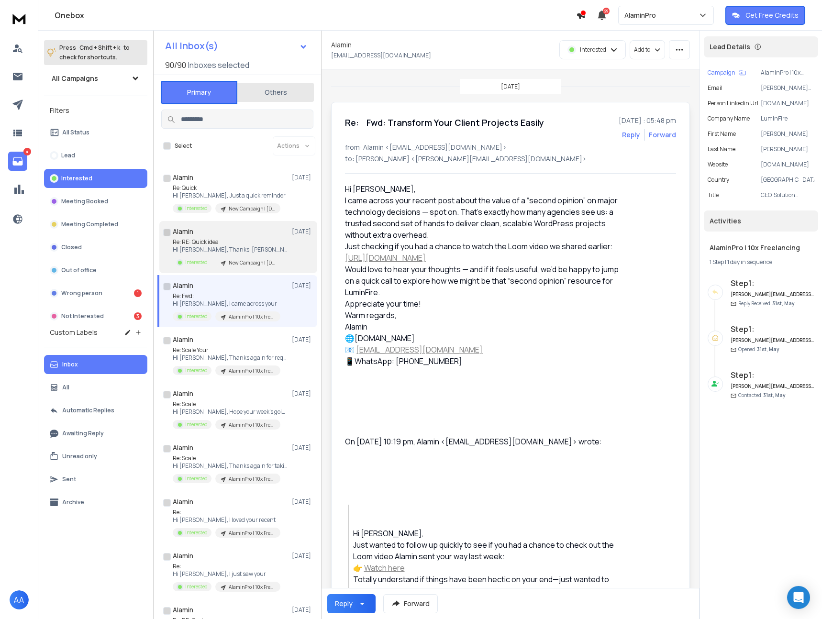  I want to click on p: Wrong person, so click(82, 293).